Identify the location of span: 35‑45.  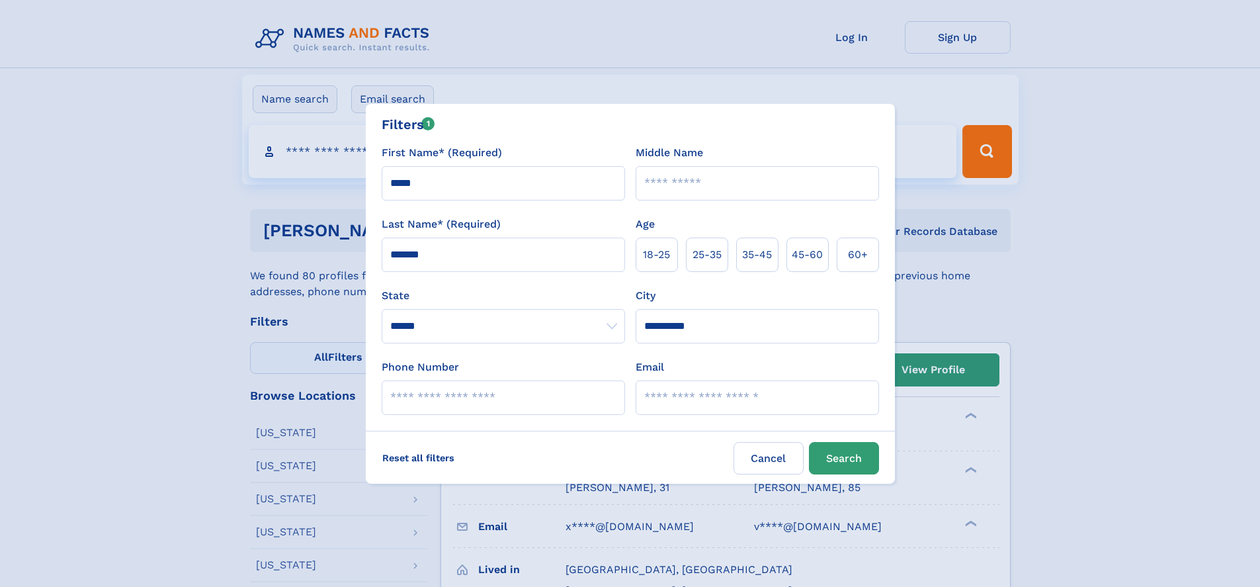
(757, 255).